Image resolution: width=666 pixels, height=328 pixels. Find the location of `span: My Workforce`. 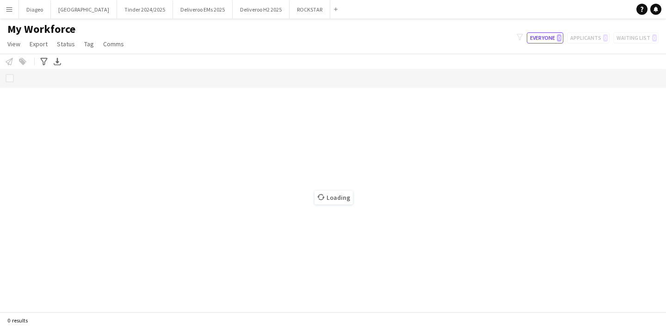

span: My Workforce is located at coordinates (41, 29).